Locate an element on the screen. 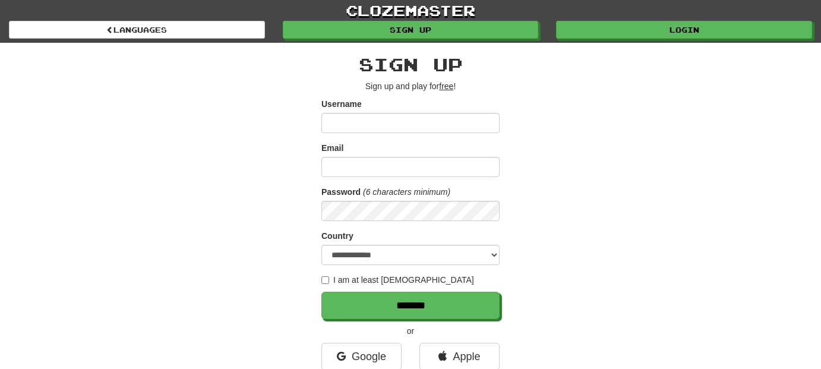 The width and height of the screenshot is (821, 369). em: (6 characters minimum) is located at coordinates (406, 192).